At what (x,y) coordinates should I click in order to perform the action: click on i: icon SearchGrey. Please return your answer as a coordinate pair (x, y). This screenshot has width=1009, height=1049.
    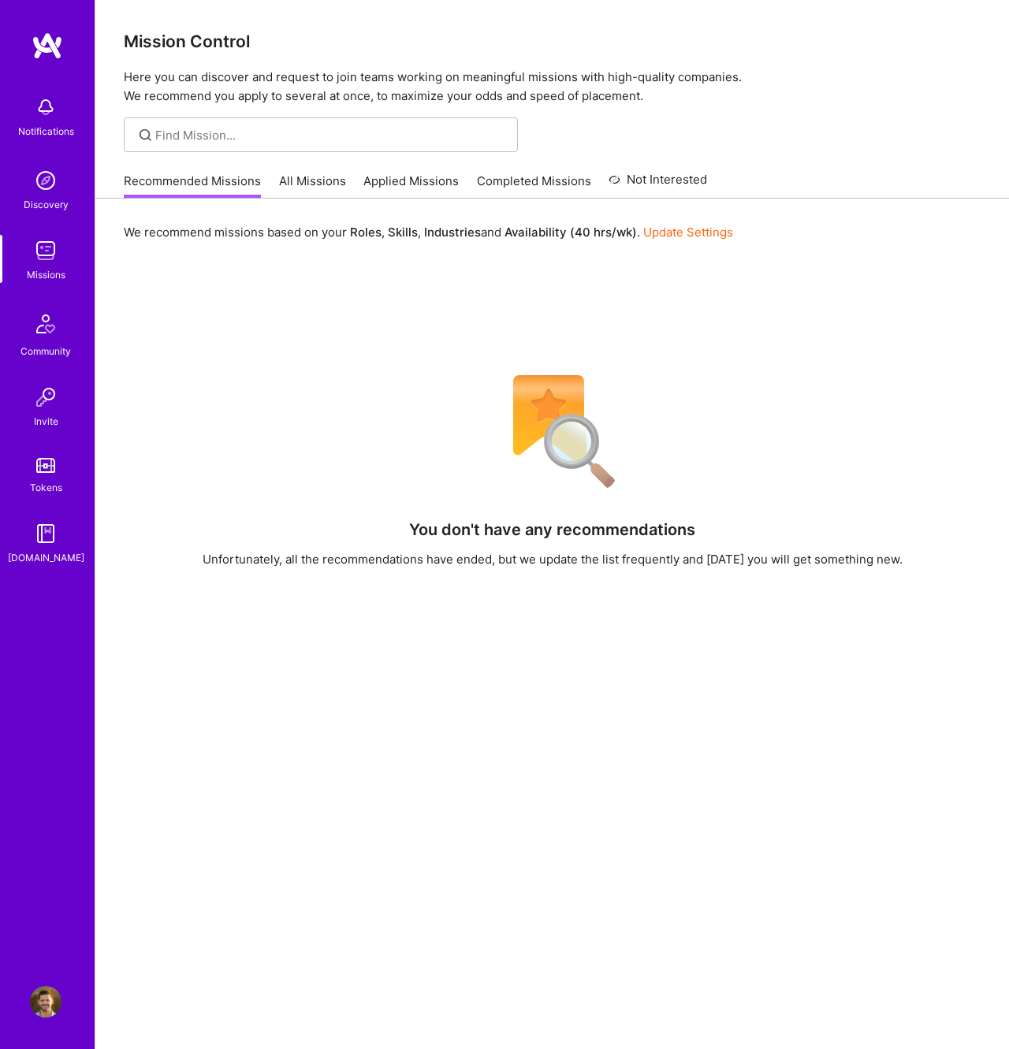
    Looking at the image, I should click on (145, 135).